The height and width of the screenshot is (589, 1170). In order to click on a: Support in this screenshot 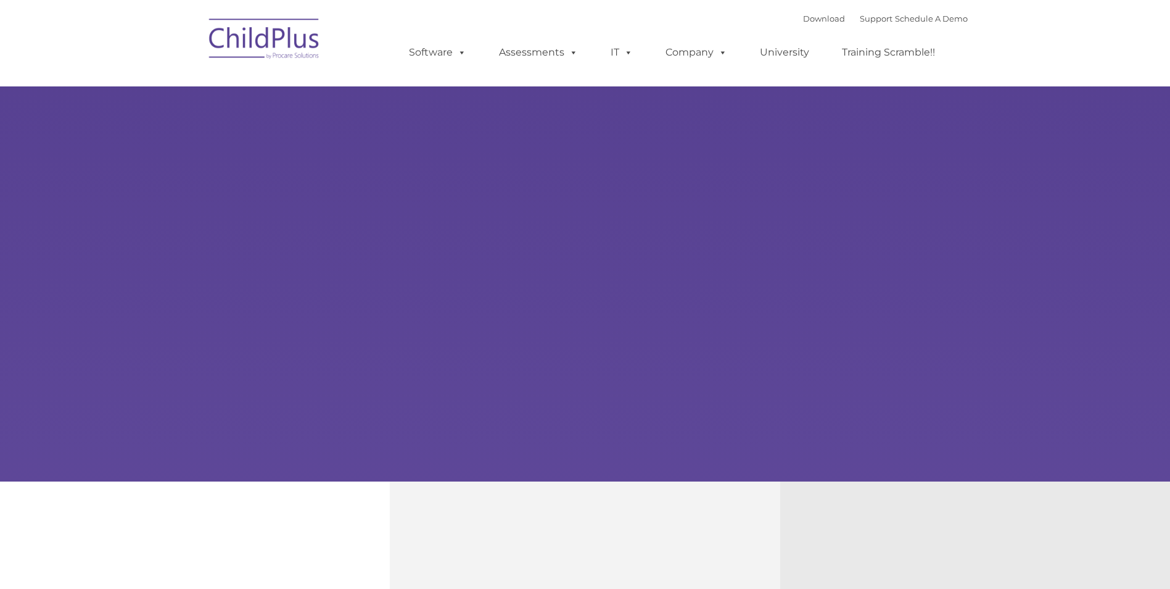, I will do `click(876, 19)`.